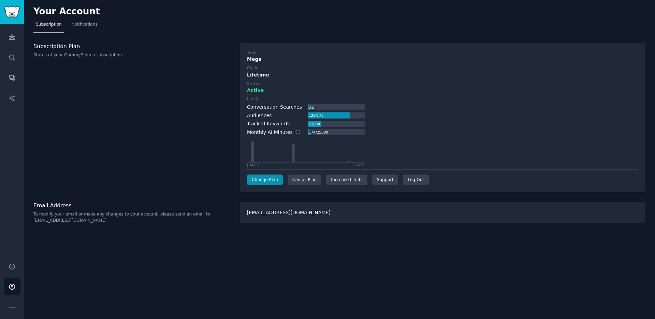 This screenshot has width=655, height=319. I want to click on div: Type, so click(252, 53).